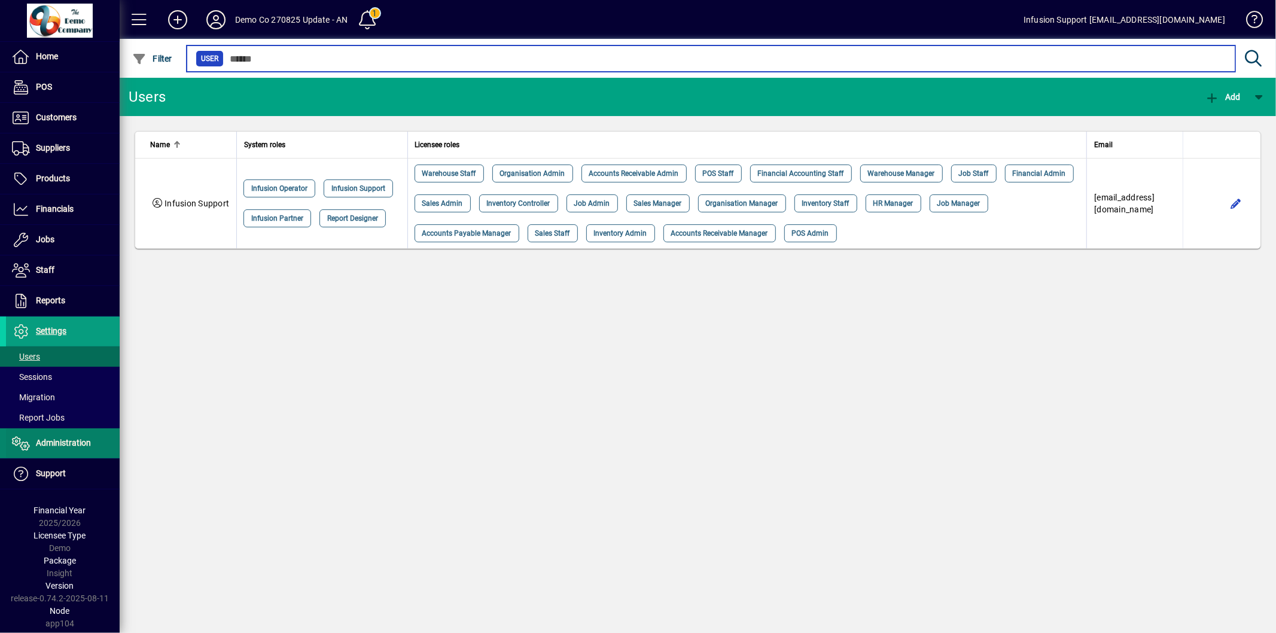  Describe the element at coordinates (60, 611) in the screenshot. I see `span: Node` at that location.